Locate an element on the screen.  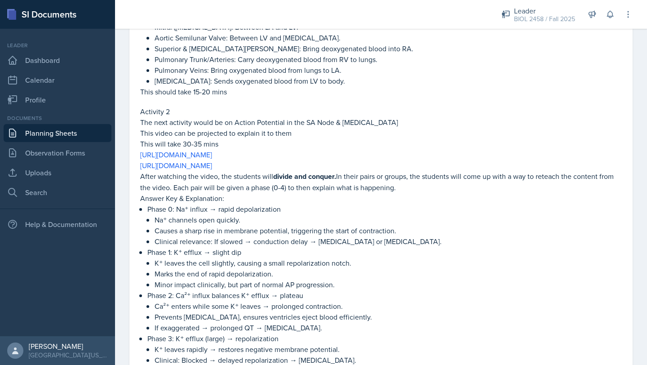
div: BIOL 2458 / Fall 2025 is located at coordinates (544, 19).